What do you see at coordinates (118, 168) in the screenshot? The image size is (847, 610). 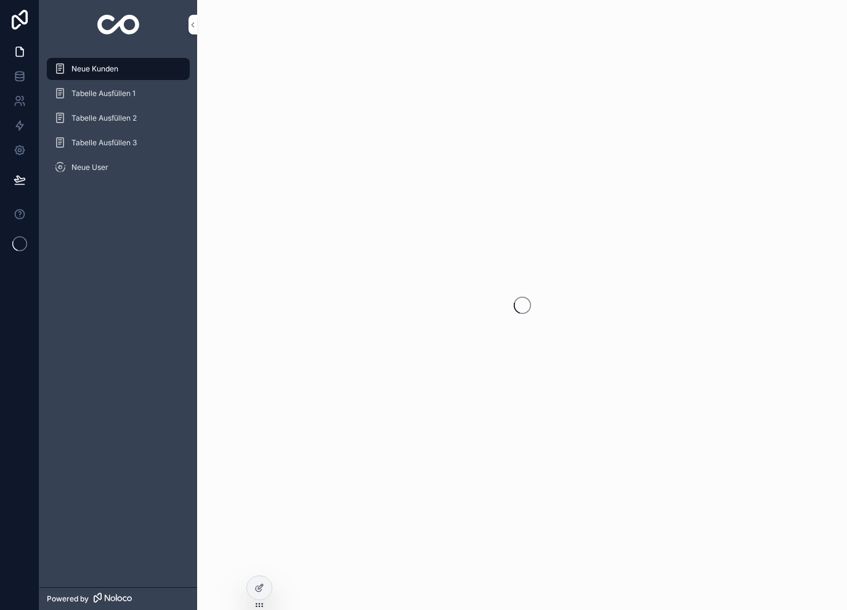 I see `a: Neue User` at bounding box center [118, 168].